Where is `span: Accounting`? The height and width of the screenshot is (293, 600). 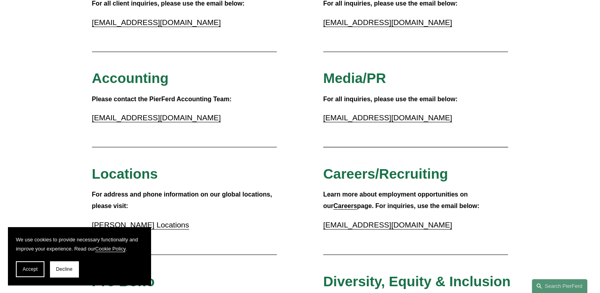 span: Accounting is located at coordinates (131, 78).